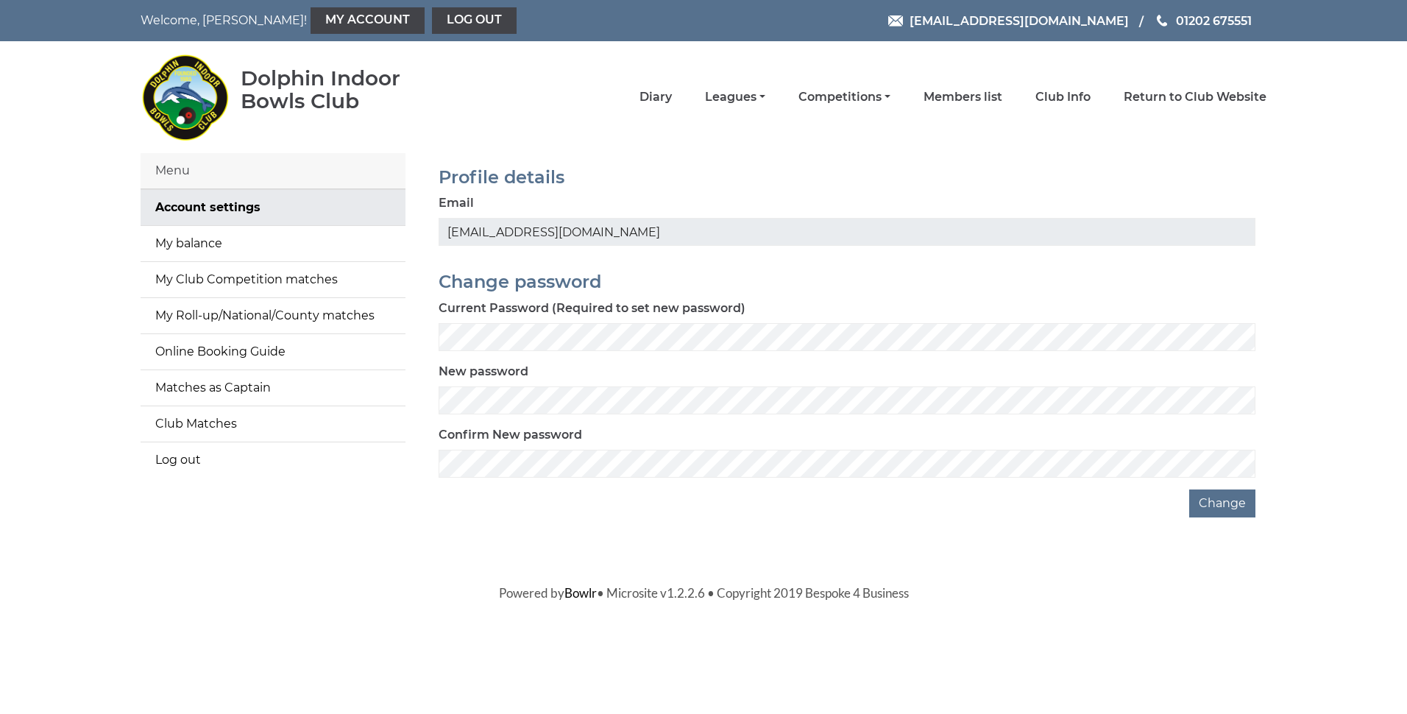 The height and width of the screenshot is (714, 1407). Describe the element at coordinates (273, 280) in the screenshot. I see `a: My Club Competition matches` at that location.